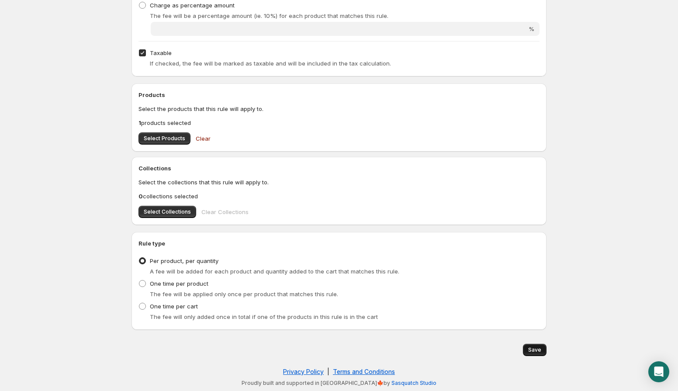 This screenshot has width=678, height=391. Describe the element at coordinates (414, 383) in the screenshot. I see `a: Sasquatch Studio` at that location.